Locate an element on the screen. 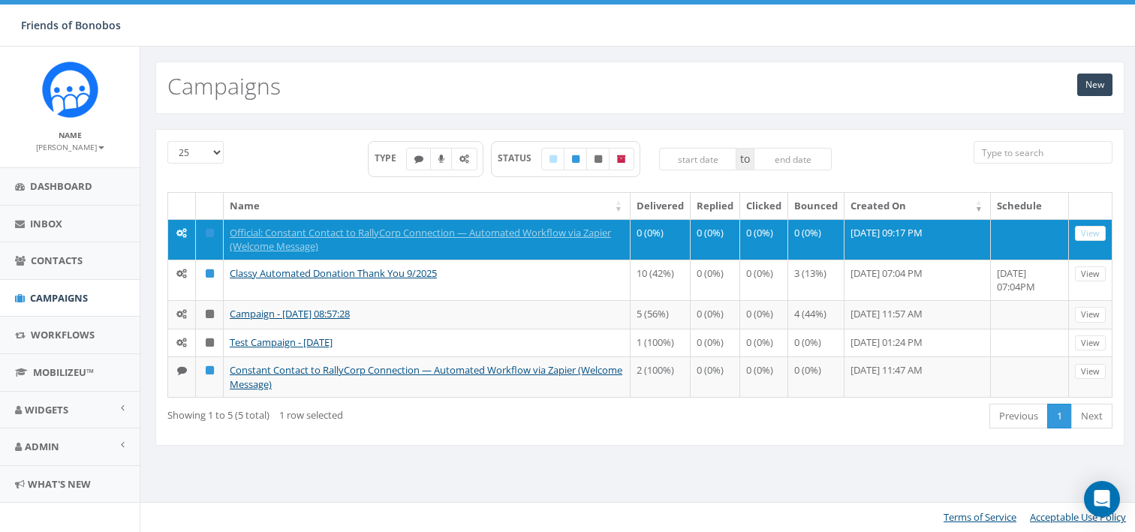 The width and height of the screenshot is (1135, 532). span: to is located at coordinates (745, 159).